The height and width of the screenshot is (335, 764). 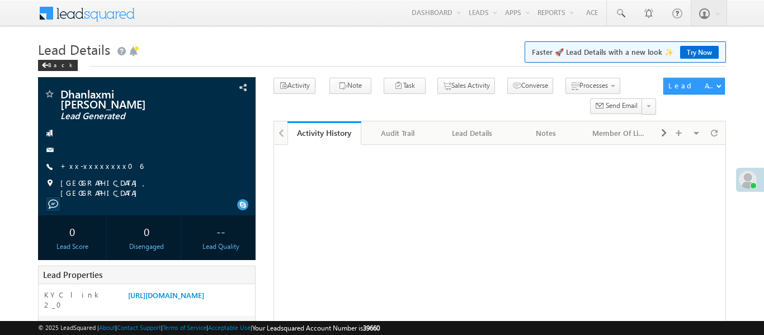 I want to click on span: Your Leadsquared Account Number is, so click(x=316, y=328).